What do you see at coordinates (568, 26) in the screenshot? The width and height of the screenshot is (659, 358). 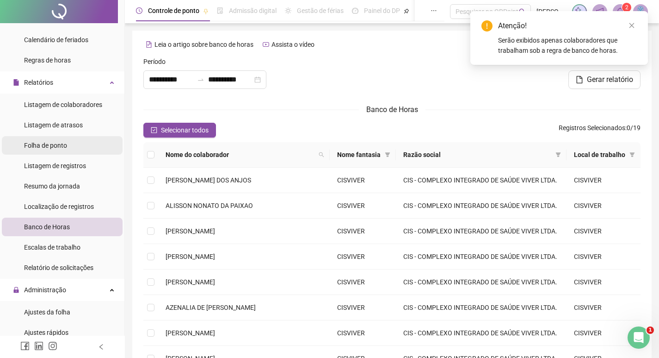 I see `div: Atenção!` at bounding box center [568, 26].